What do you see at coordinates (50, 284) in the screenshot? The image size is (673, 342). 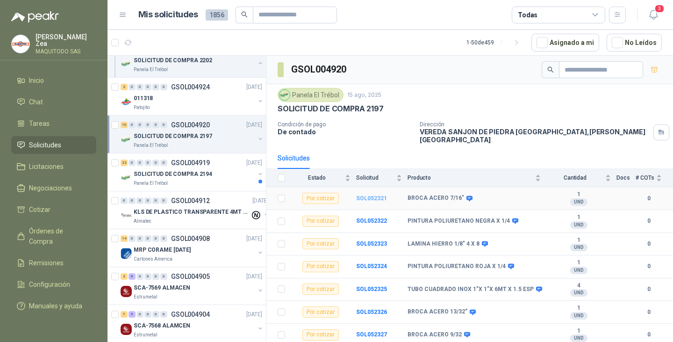 I see `span: Configuración` at bounding box center [50, 284].